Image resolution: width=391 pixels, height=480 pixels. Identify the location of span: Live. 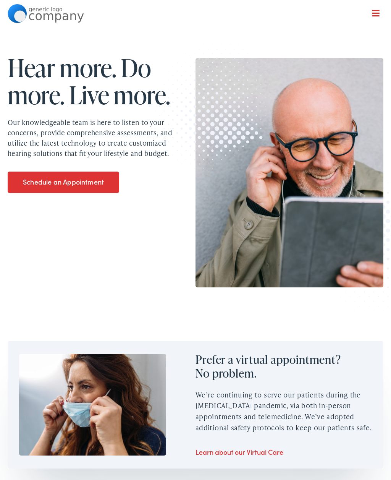
(89, 95).